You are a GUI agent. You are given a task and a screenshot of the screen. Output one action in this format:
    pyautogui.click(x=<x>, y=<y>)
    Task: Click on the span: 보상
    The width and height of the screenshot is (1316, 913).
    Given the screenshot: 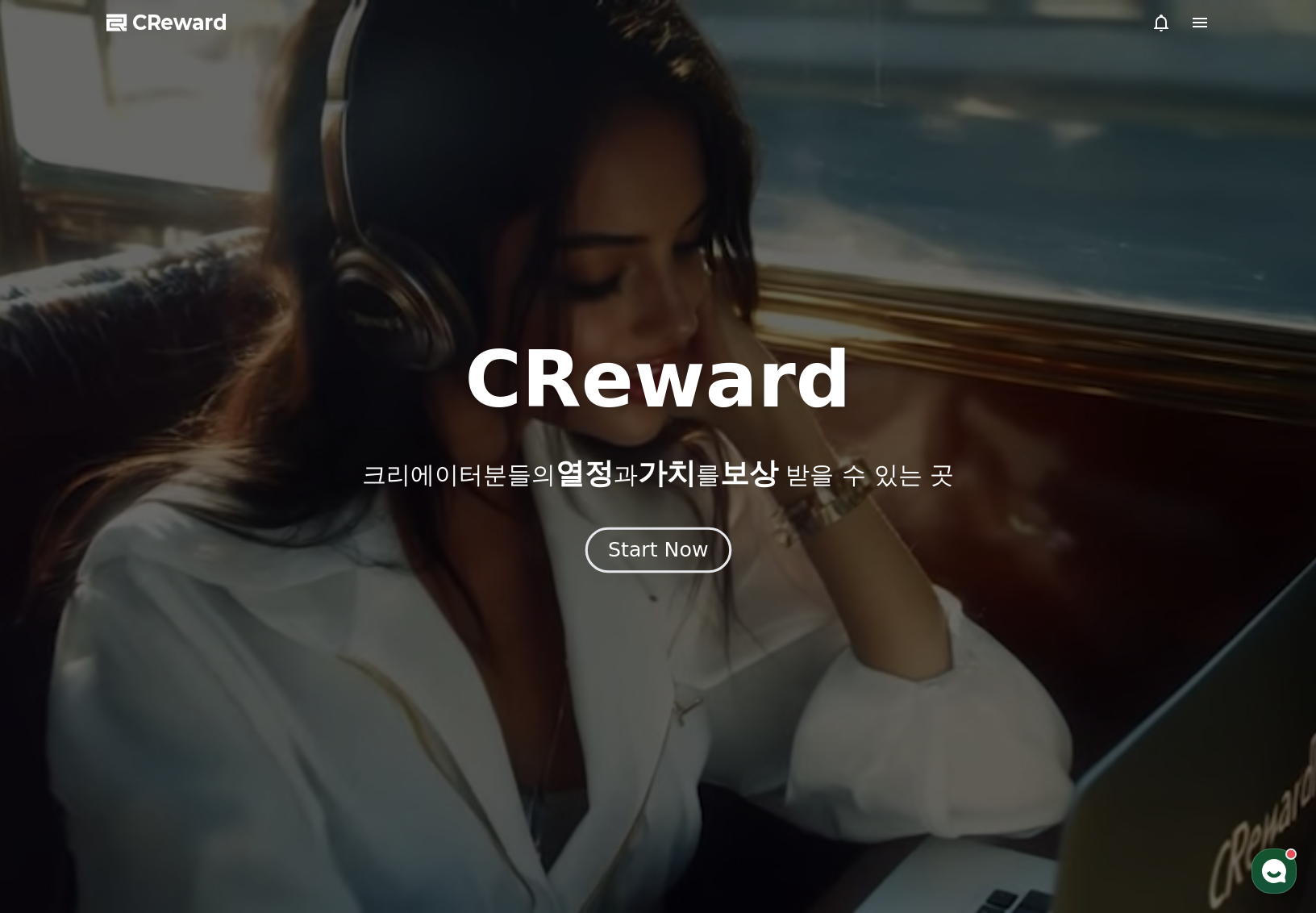 What is the action you would take?
    pyautogui.click(x=749, y=473)
    